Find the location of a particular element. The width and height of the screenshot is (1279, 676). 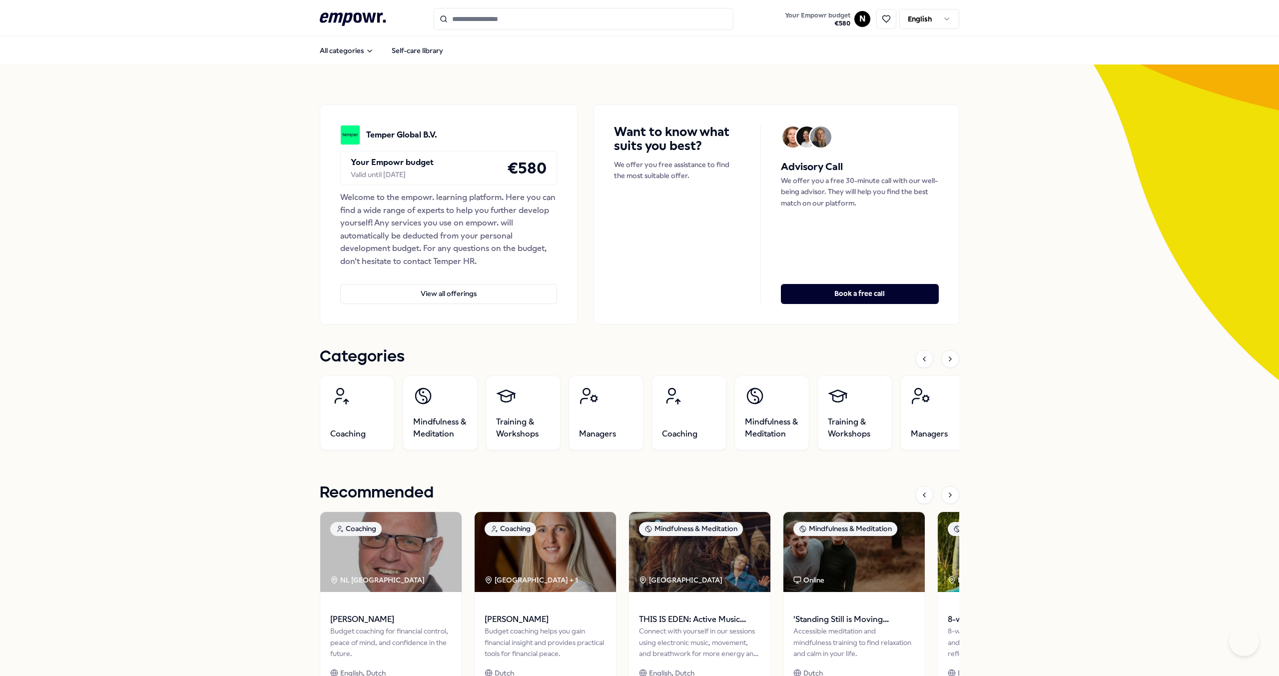

a: View all offerings is located at coordinates (449, 286).